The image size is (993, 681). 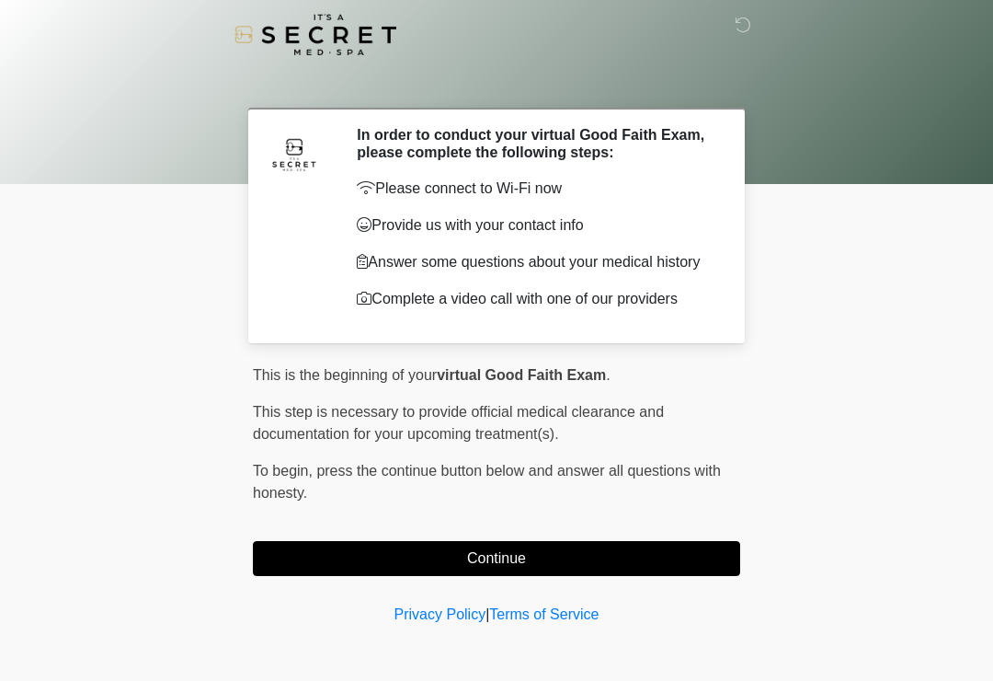 What do you see at coordinates (534, 143) in the screenshot?
I see `h2: In order to conduct your virtual Good Faith Exam, please complete the following steps:` at bounding box center [534, 143].